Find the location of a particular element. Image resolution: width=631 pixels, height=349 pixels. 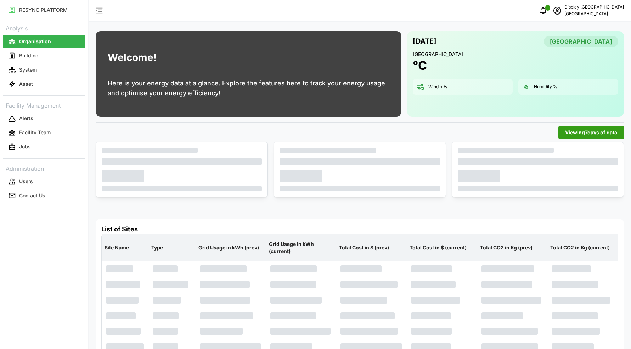

button: notifications is located at coordinates (543, 11).